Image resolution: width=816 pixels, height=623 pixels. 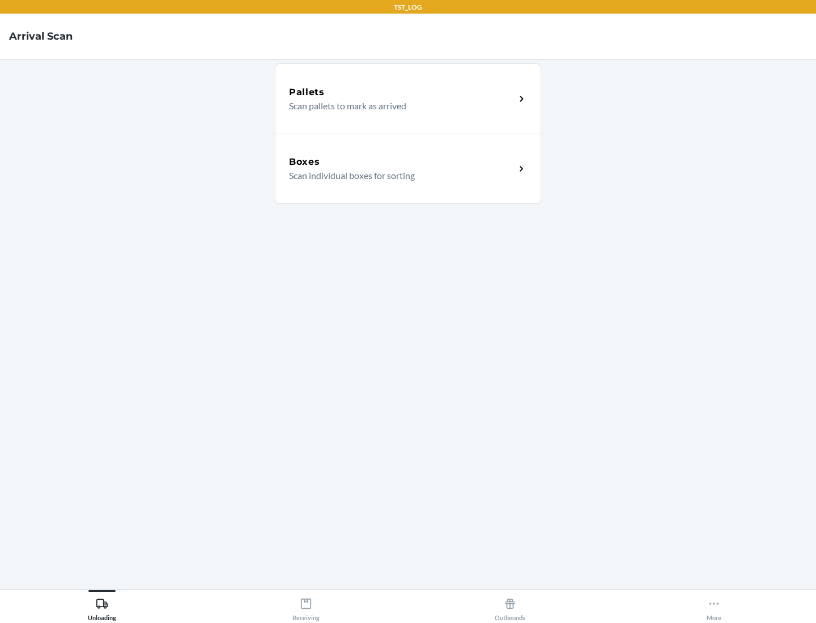 I want to click on p: Scan pallets to mark as arrived, so click(x=397, y=106).